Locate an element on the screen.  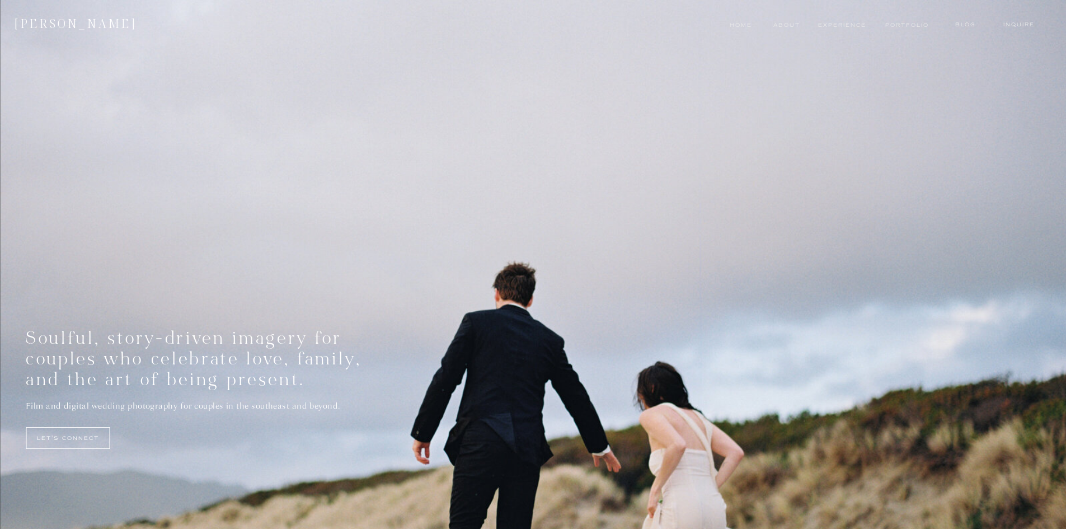
nav: Inquire is located at coordinates (1019, 25).